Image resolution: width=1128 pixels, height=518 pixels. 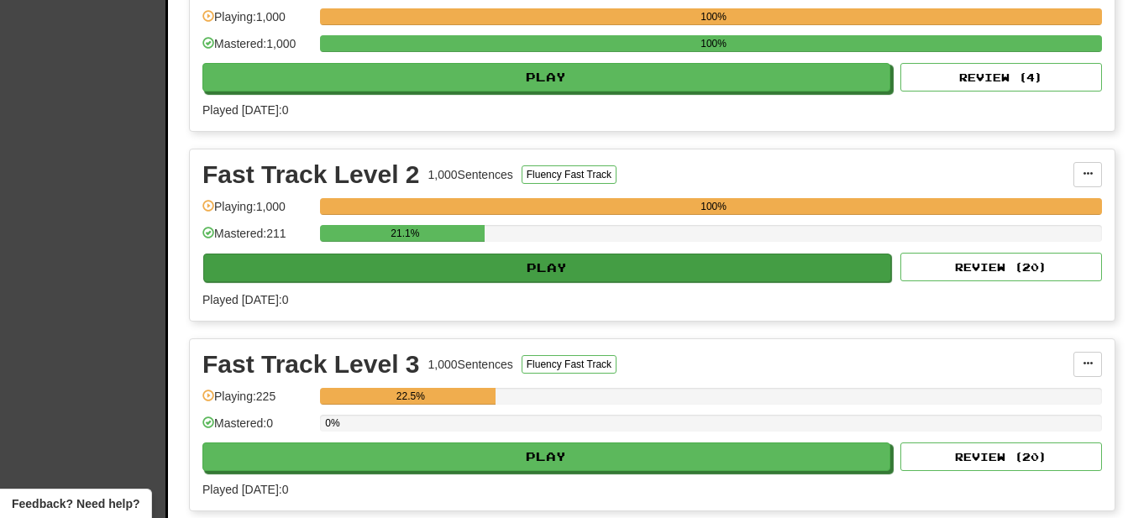 I want to click on div: Mastered: 0, so click(x=257, y=429).